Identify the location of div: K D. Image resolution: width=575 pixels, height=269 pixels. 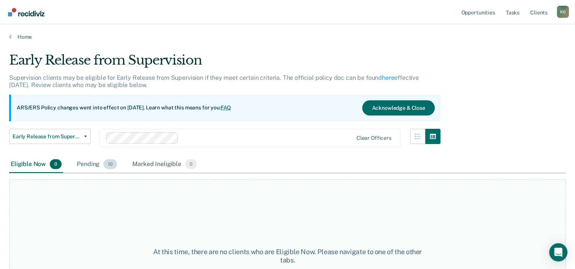
(563, 12).